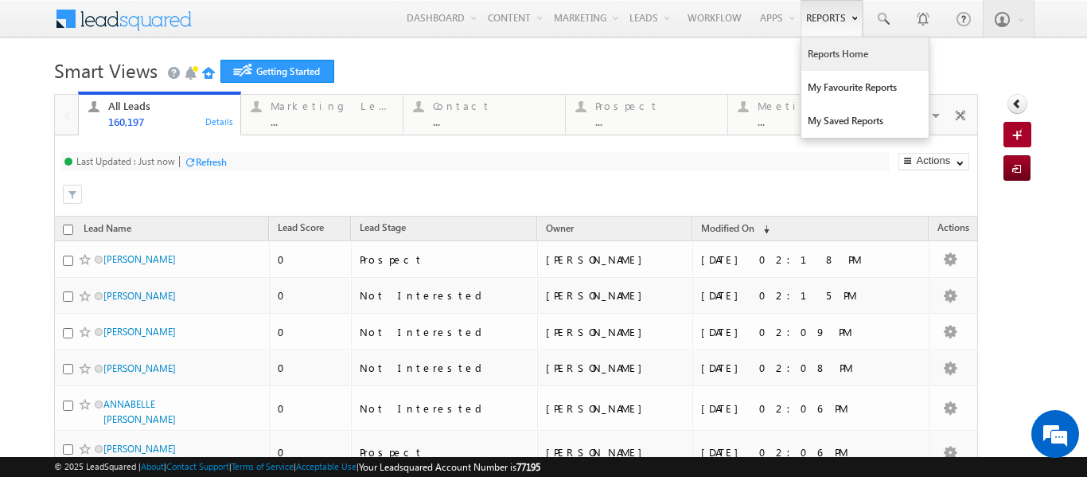 Image resolution: width=1087 pixels, height=477 pixels. What do you see at coordinates (197, 466) in the screenshot?
I see `a: Contact Support` at bounding box center [197, 466].